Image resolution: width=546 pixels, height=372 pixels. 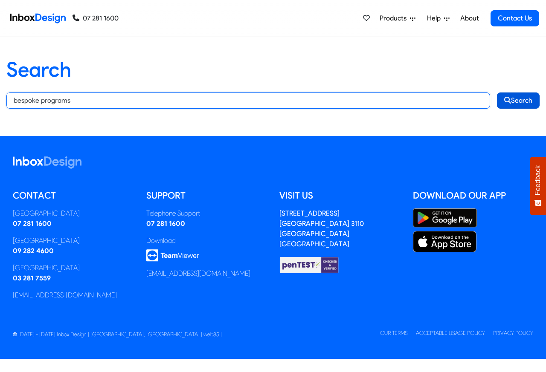 What do you see at coordinates (438, 18) in the screenshot?
I see `a: Help` at bounding box center [438, 18].